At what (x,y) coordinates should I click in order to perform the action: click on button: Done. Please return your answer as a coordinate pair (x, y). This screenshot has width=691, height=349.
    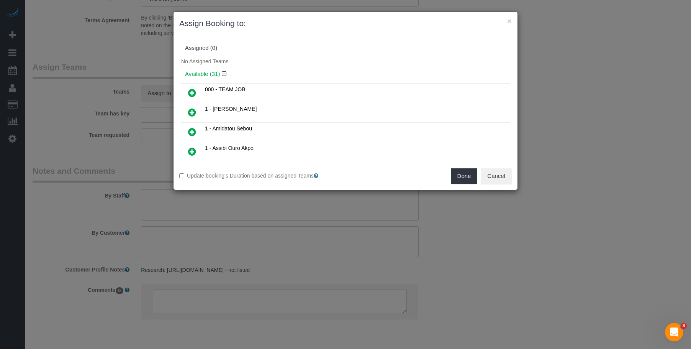
    Looking at the image, I should click on (464, 176).